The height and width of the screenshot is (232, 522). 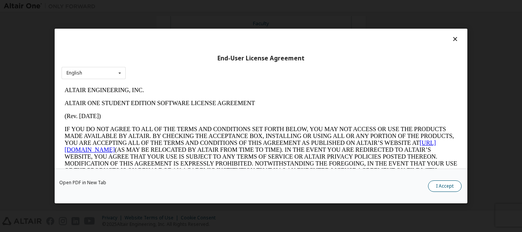 What do you see at coordinates (445, 186) in the screenshot?
I see `button: I Accept` at bounding box center [445, 186].